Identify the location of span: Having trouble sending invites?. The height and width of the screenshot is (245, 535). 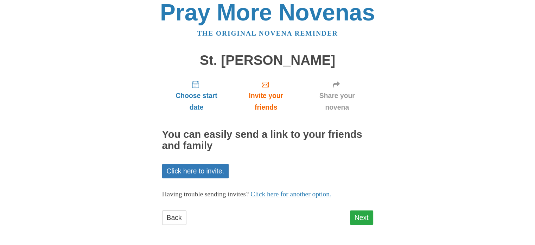
(206, 194).